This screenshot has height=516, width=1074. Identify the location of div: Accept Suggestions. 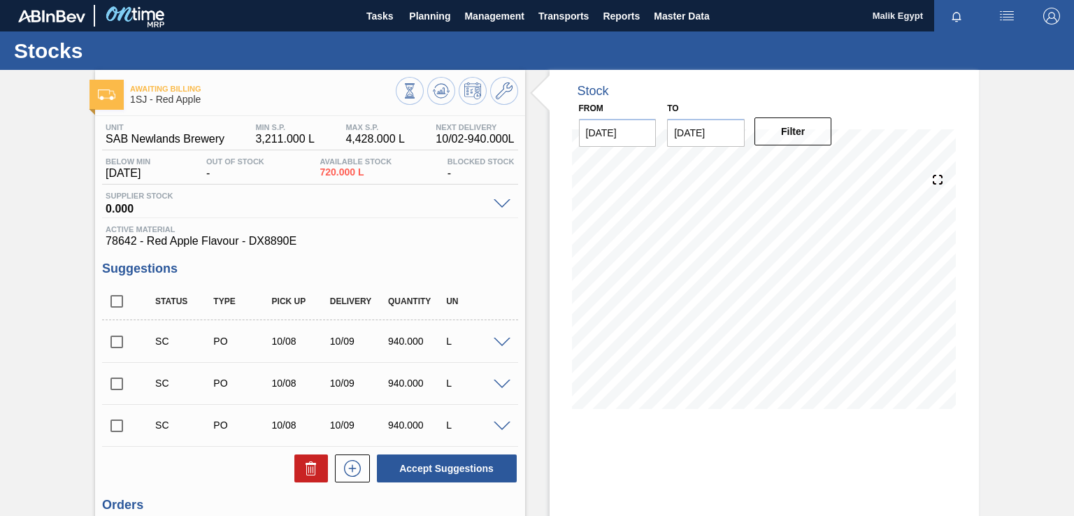
(444, 469).